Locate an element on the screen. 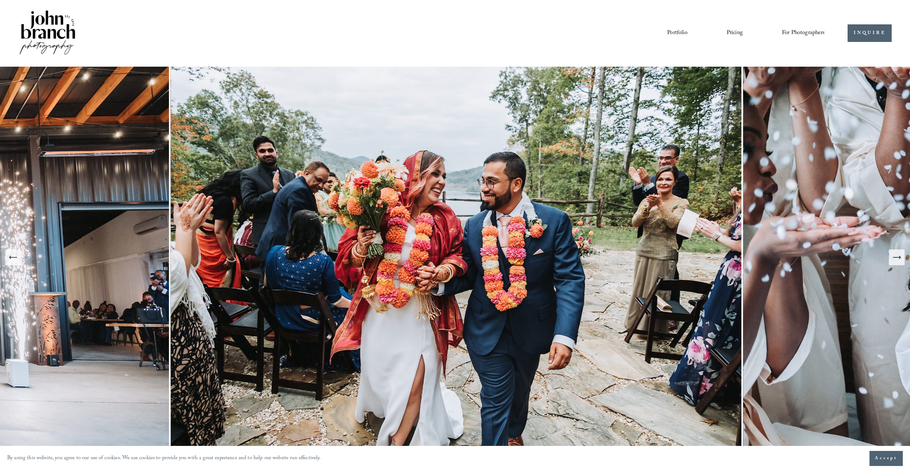 The height and width of the screenshot is (471, 910). a: Portfolio is located at coordinates (677, 33).